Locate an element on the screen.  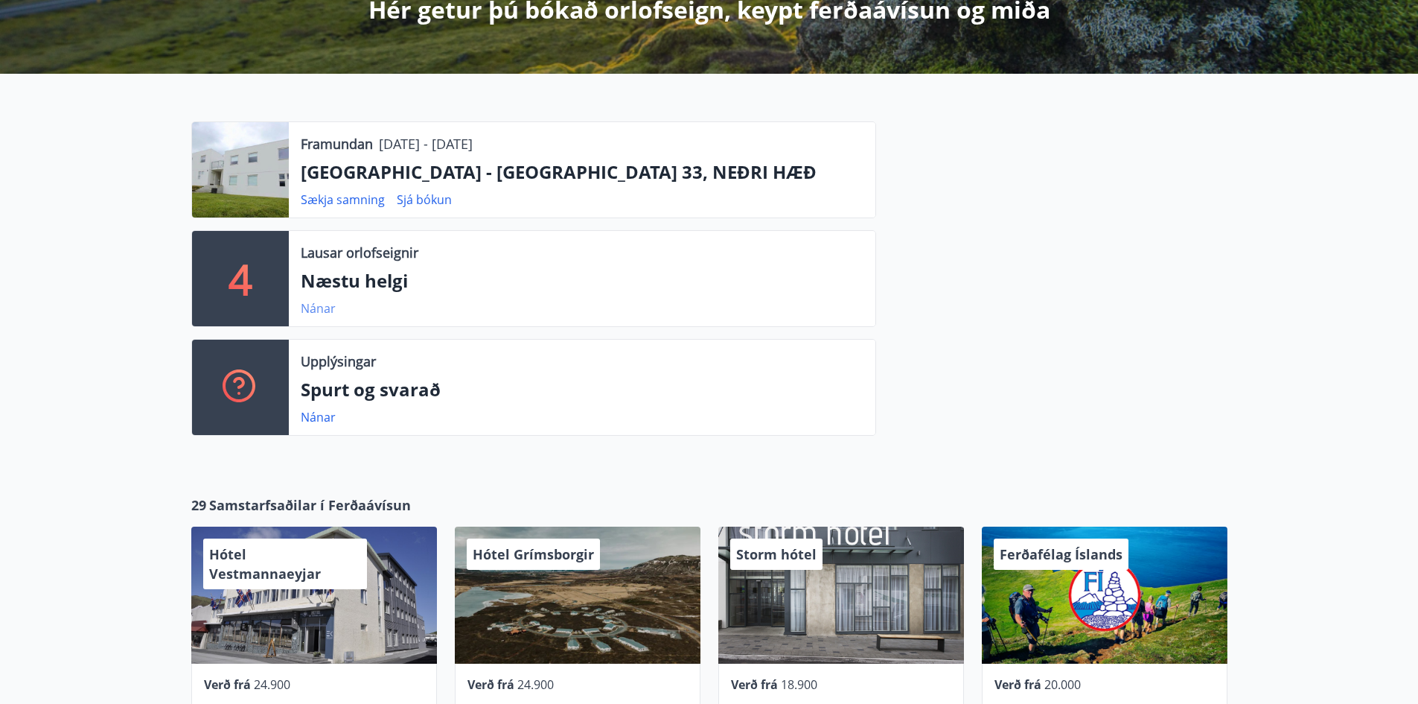
span: Ferðafélag Íslands is located at coordinates (1061, 554).